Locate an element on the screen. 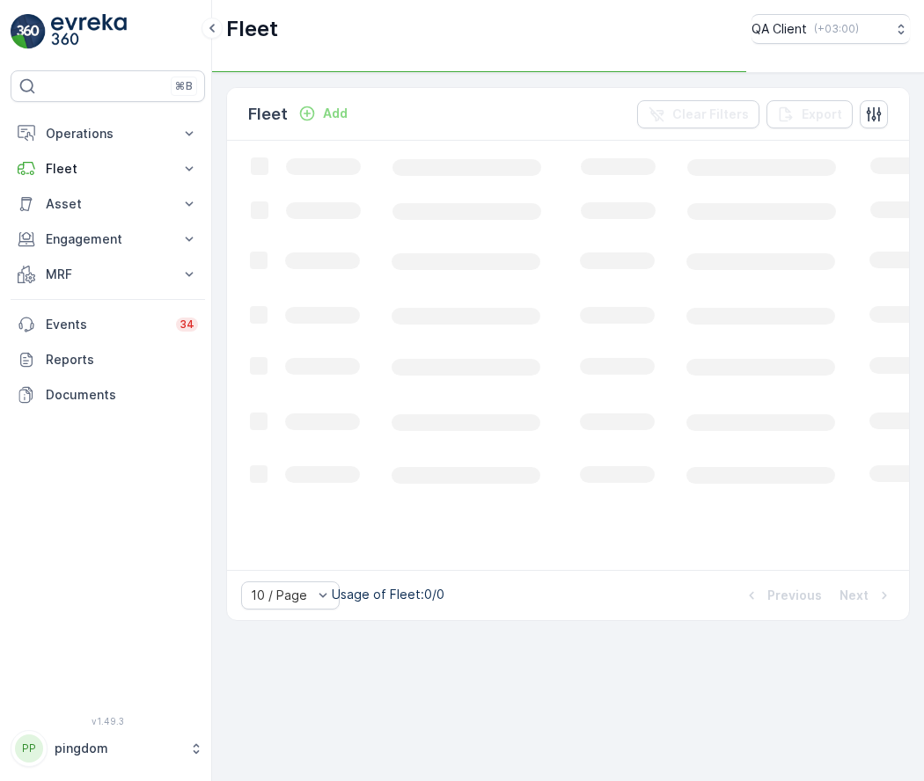 This screenshot has width=924, height=781. a: Events34 is located at coordinates (107, 325).